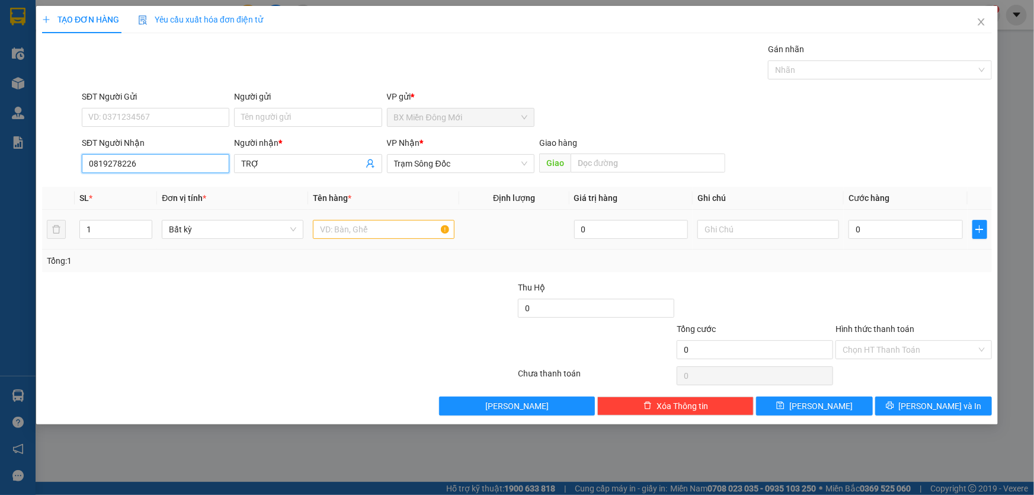 This screenshot has height=495, width=1034. I want to click on span: Tổng cước, so click(696, 329).